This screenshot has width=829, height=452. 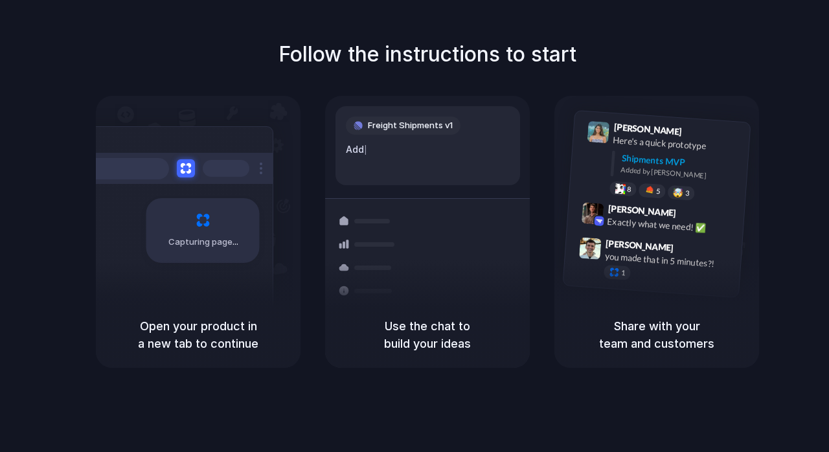 I want to click on span: 9:41 AM, so click(x=699, y=134).